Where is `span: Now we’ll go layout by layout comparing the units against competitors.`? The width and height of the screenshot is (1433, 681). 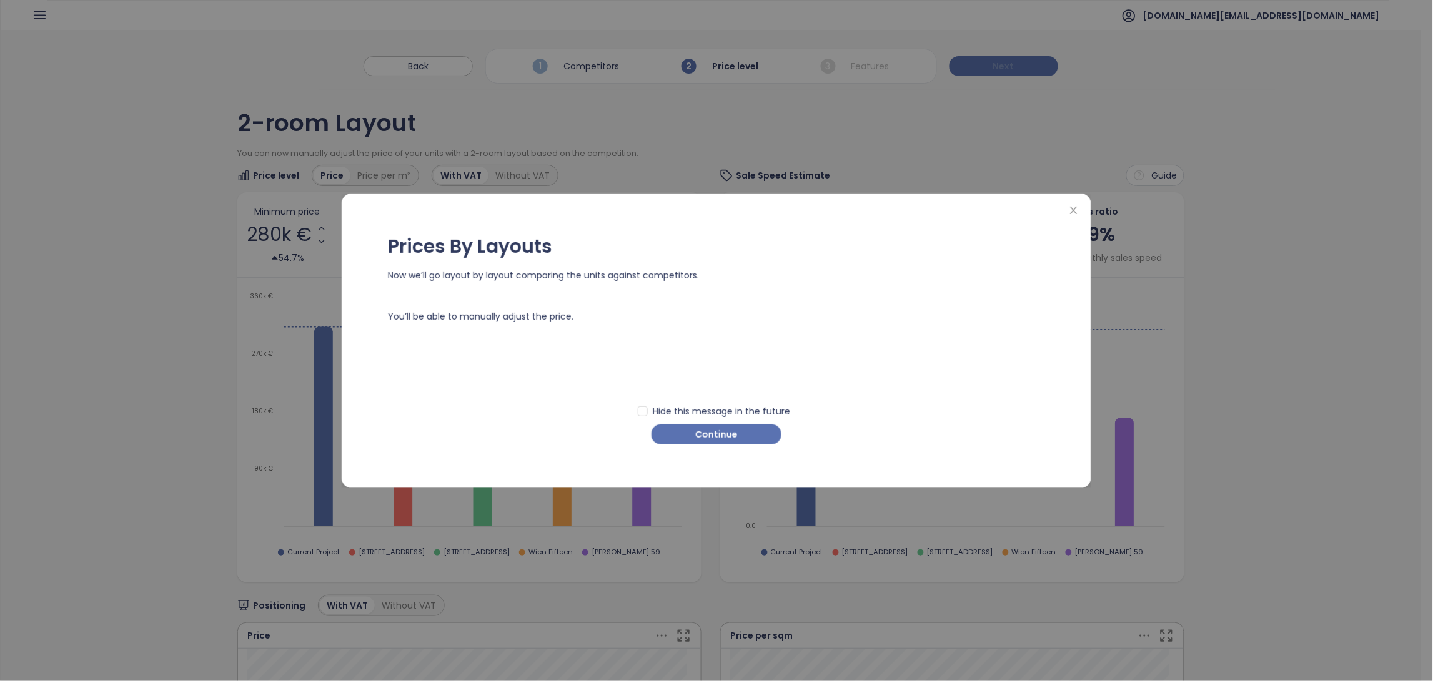
span: Now we’ll go layout by layout comparing the units against competitors. is located at coordinates (716, 275).